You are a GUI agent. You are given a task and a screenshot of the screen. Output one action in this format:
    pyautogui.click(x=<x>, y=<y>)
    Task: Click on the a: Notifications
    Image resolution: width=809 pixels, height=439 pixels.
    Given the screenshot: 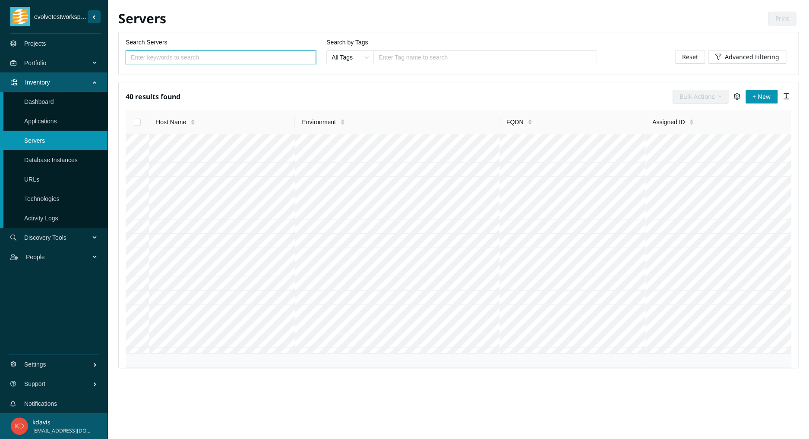 What is the action you would take?
    pyautogui.click(x=41, y=404)
    